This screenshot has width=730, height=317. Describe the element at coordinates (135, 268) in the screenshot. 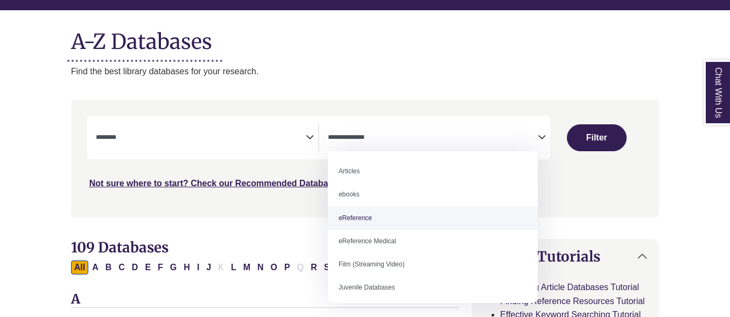

I see `button: Filter Results D` at that location.